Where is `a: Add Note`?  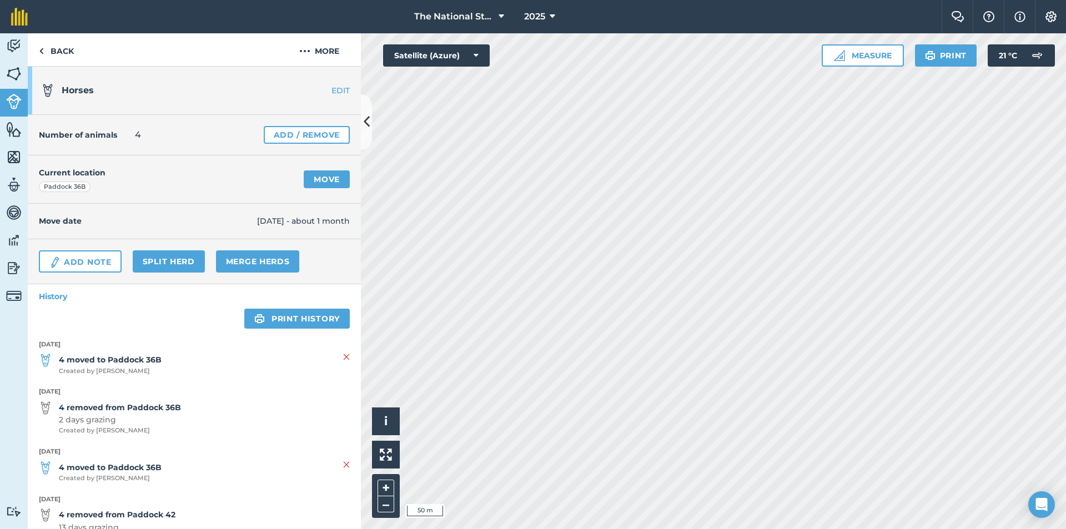
a: Add Note is located at coordinates (80, 262).